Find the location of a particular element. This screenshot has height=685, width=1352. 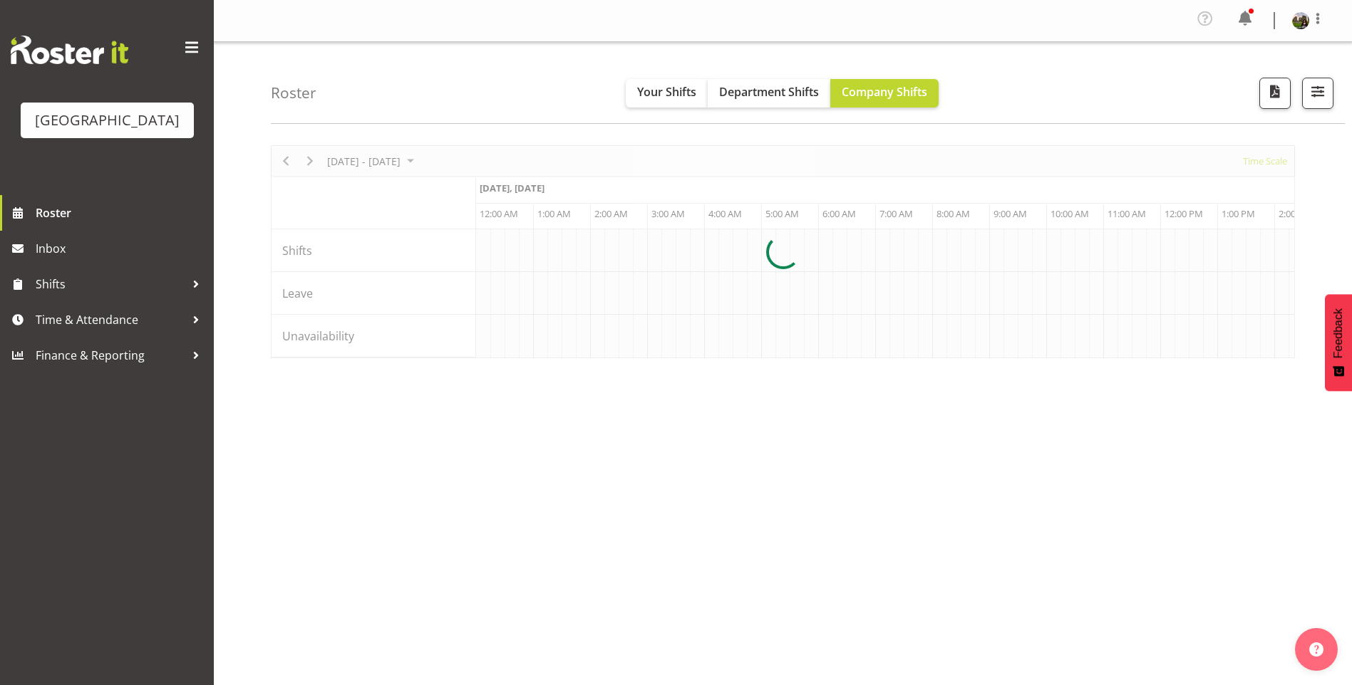

button: Your Shifts is located at coordinates (666, 93).